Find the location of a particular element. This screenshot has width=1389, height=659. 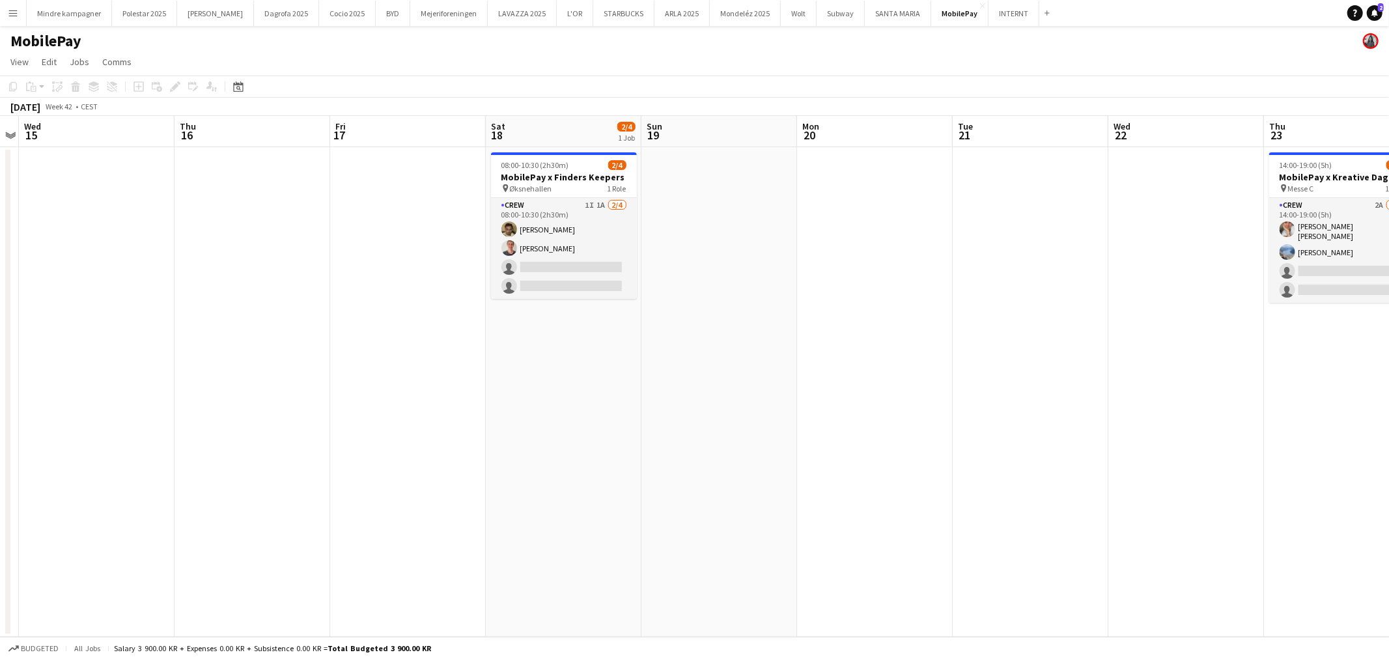

h1: MobilePay is located at coordinates (46, 41).